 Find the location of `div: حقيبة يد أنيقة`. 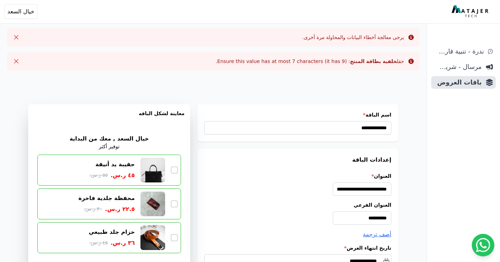

div: حقيبة يد أنيقة is located at coordinates (115, 165).